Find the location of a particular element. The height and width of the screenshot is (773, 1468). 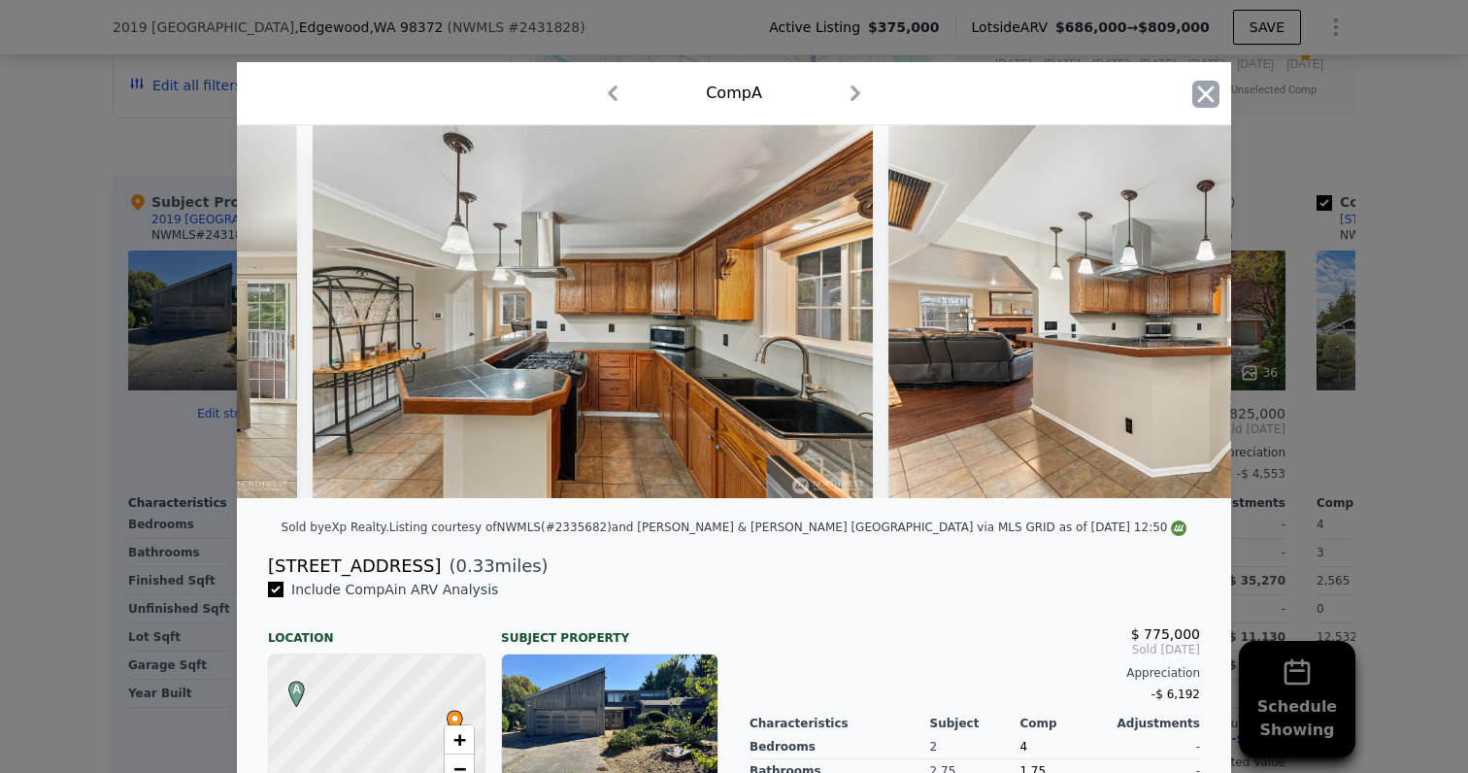

span: A is located at coordinates (296, 689).